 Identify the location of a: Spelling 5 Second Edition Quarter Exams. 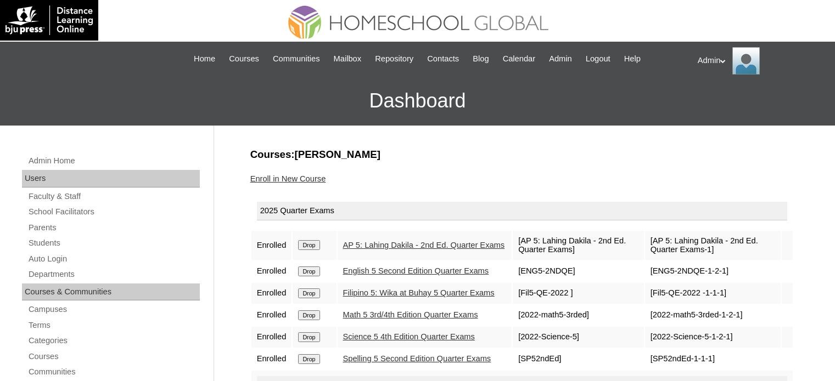
(417, 359).